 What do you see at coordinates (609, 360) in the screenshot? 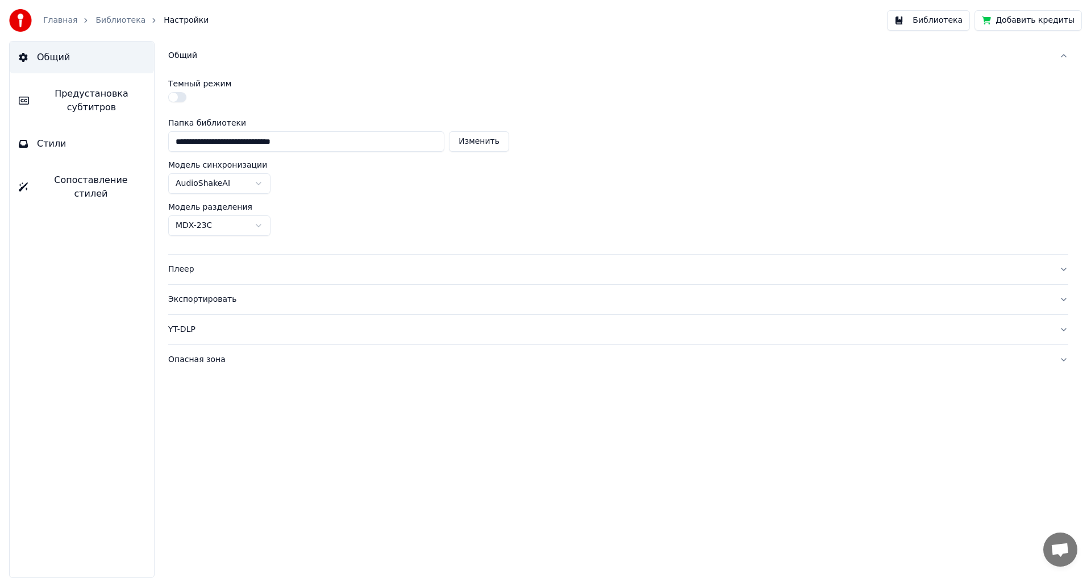
I see `div: Опасная зона` at bounding box center [609, 360].